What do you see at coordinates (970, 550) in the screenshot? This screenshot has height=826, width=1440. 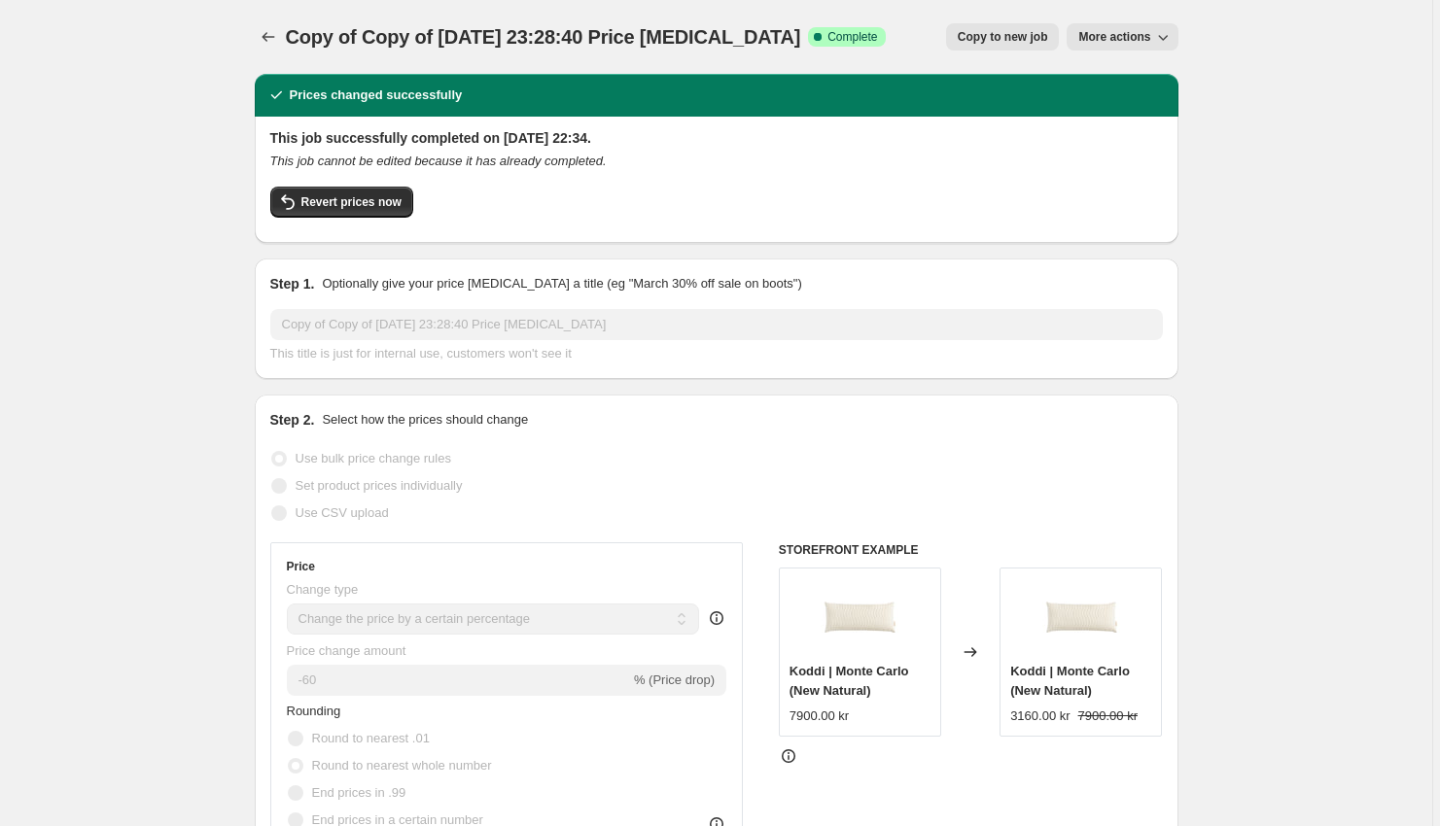 I see `h6: STOREFRONT EXAMPLE` at bounding box center [970, 550].